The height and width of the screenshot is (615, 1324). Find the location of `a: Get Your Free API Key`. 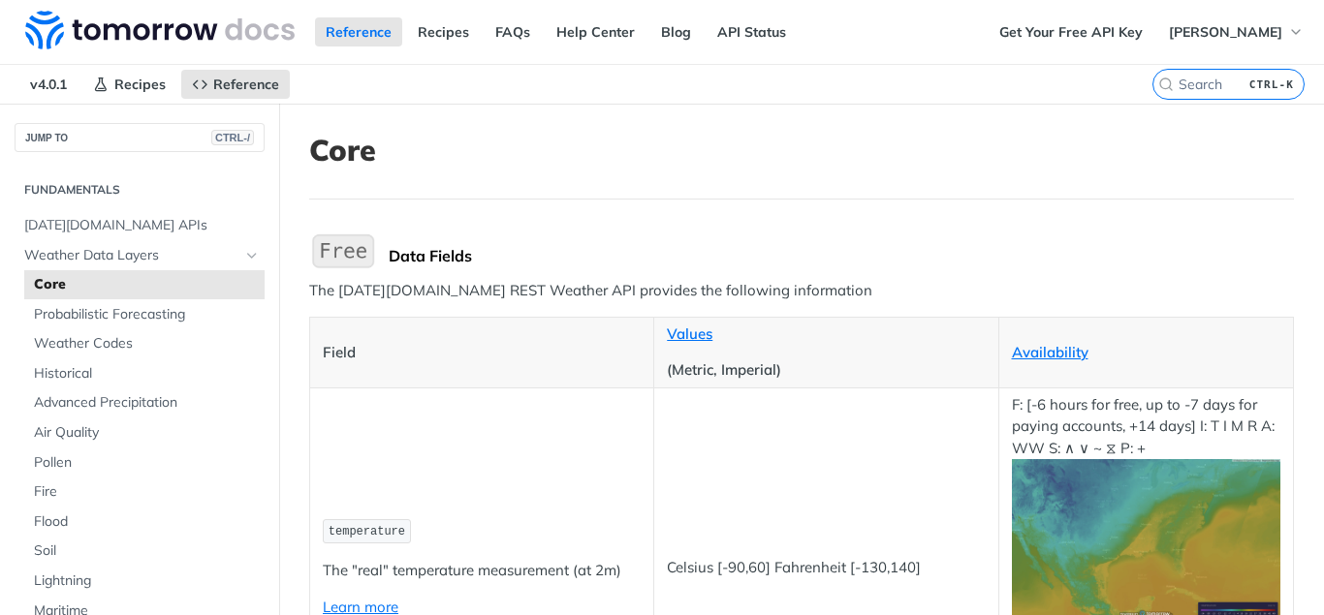

a: Get Your Free API Key is located at coordinates (1071, 32).